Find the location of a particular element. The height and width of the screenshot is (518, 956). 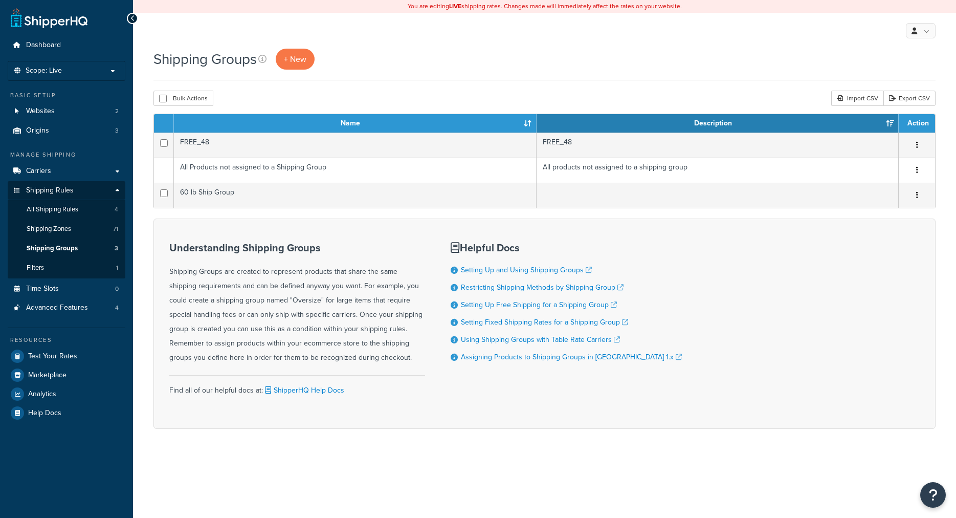

span: + New is located at coordinates (295, 59).